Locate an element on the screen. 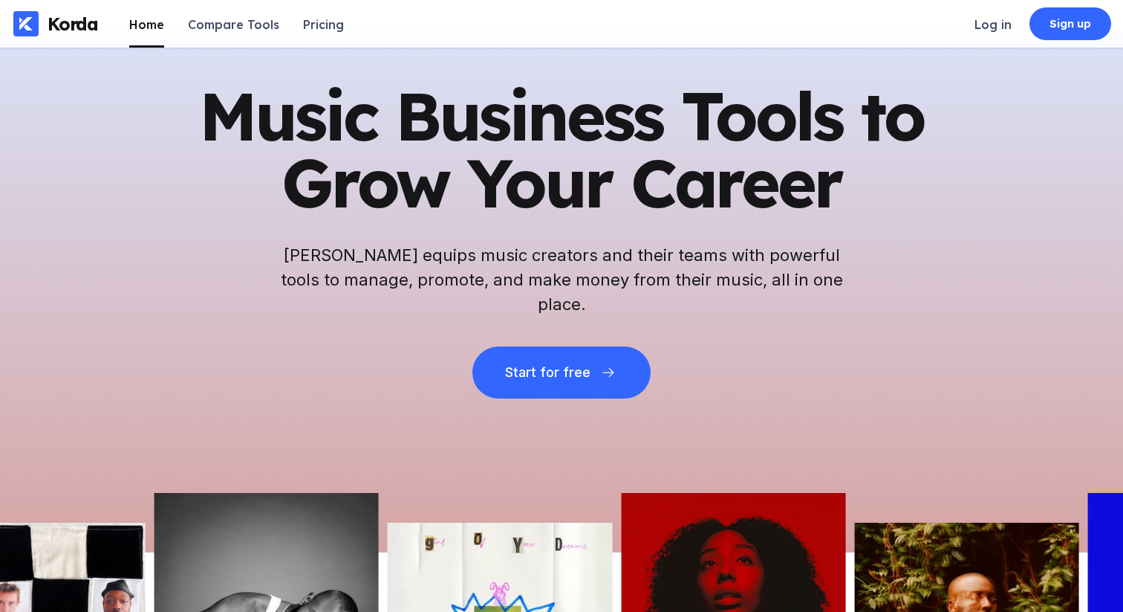 The height and width of the screenshot is (612, 1123). div: Compare Tools is located at coordinates (233, 25).